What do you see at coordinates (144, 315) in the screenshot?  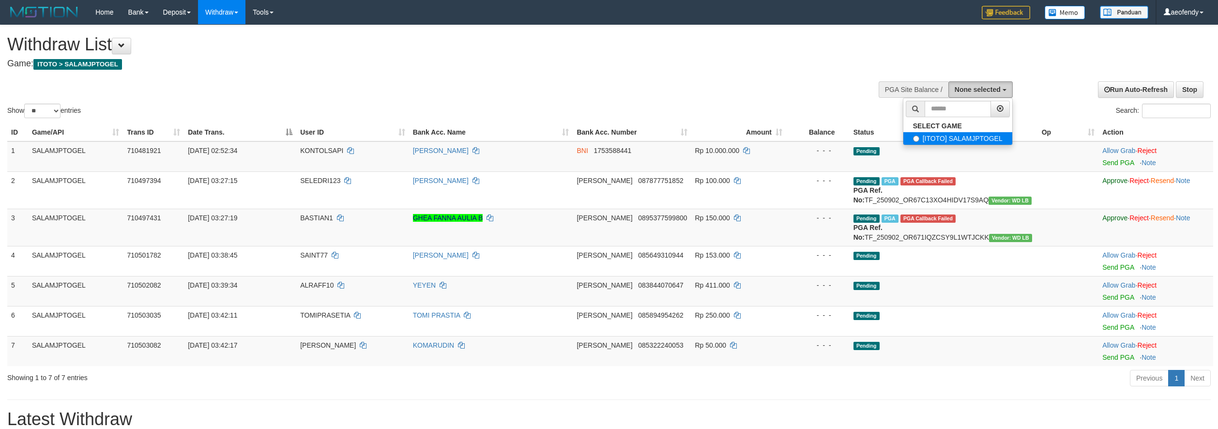 I see `span: 710503035` at bounding box center [144, 315].